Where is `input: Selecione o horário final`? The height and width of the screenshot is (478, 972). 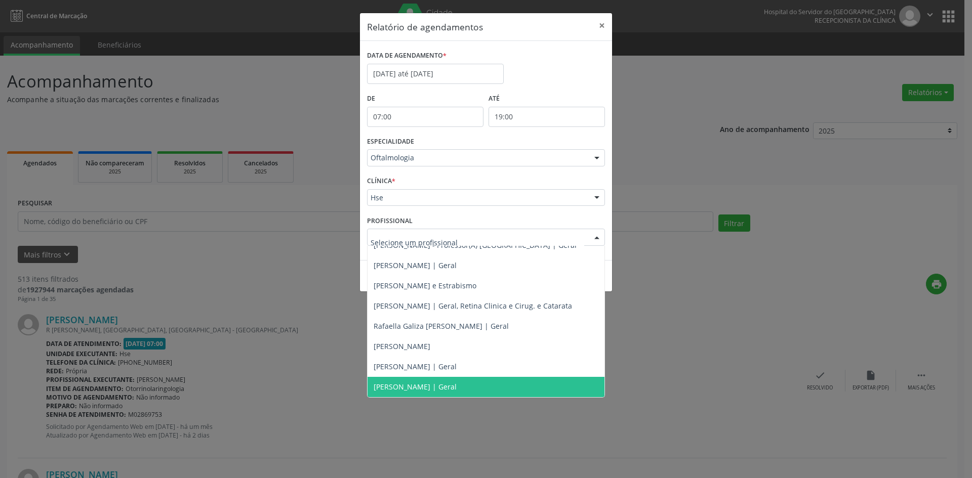
input: Selecione o horário final is located at coordinates (547, 117).